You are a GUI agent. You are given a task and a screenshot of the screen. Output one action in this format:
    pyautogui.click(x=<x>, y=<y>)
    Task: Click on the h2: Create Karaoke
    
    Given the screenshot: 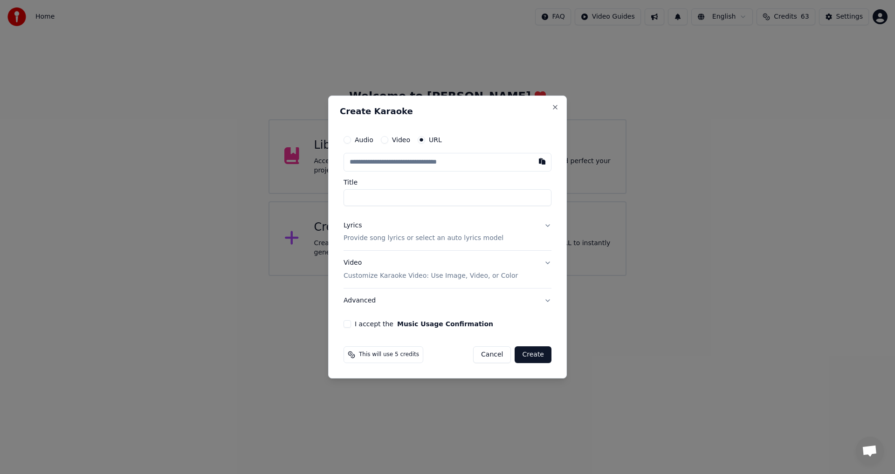 What is the action you would take?
    pyautogui.click(x=448, y=111)
    